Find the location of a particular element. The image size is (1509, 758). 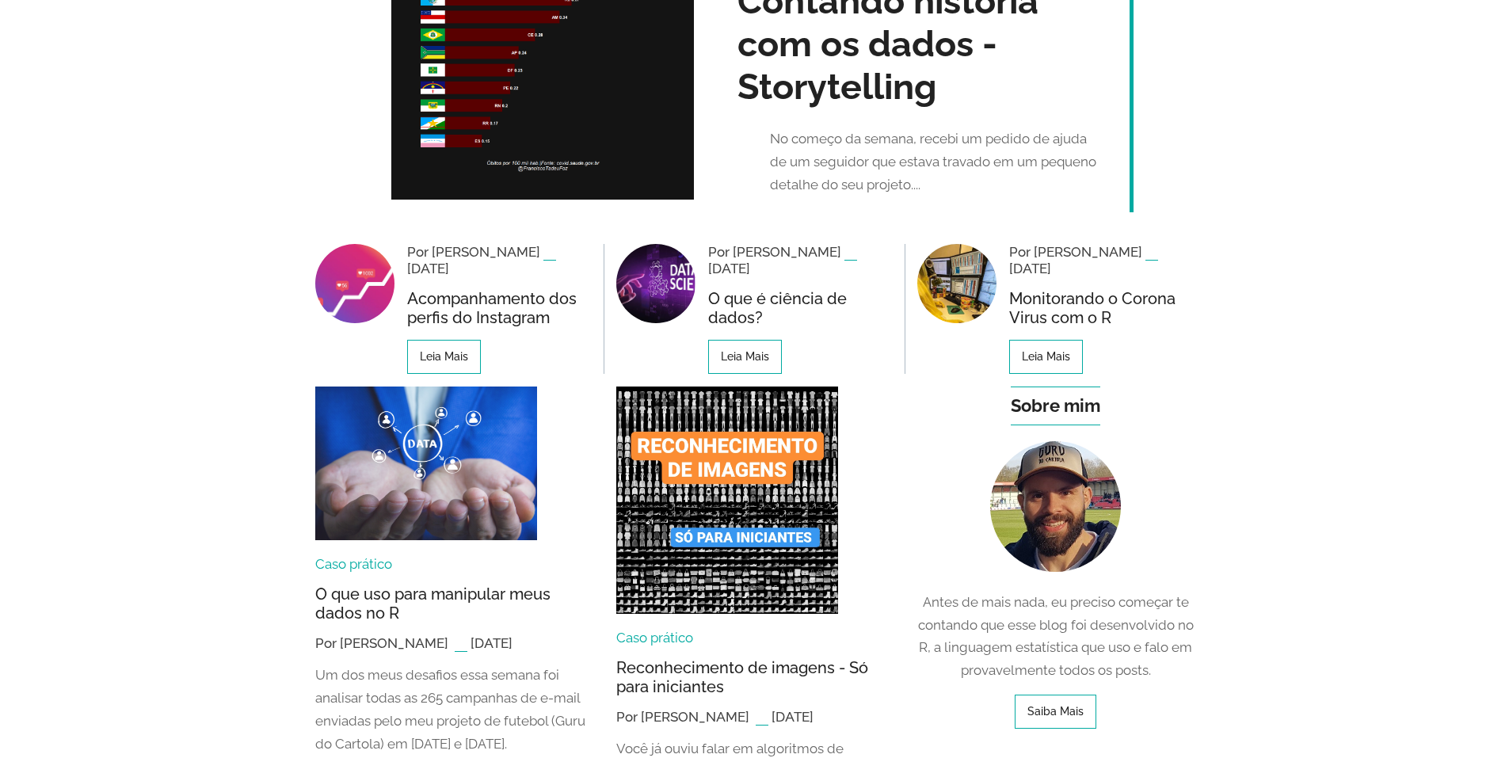

img: O que uso para manipular meus dados no R is located at coordinates (426, 463).